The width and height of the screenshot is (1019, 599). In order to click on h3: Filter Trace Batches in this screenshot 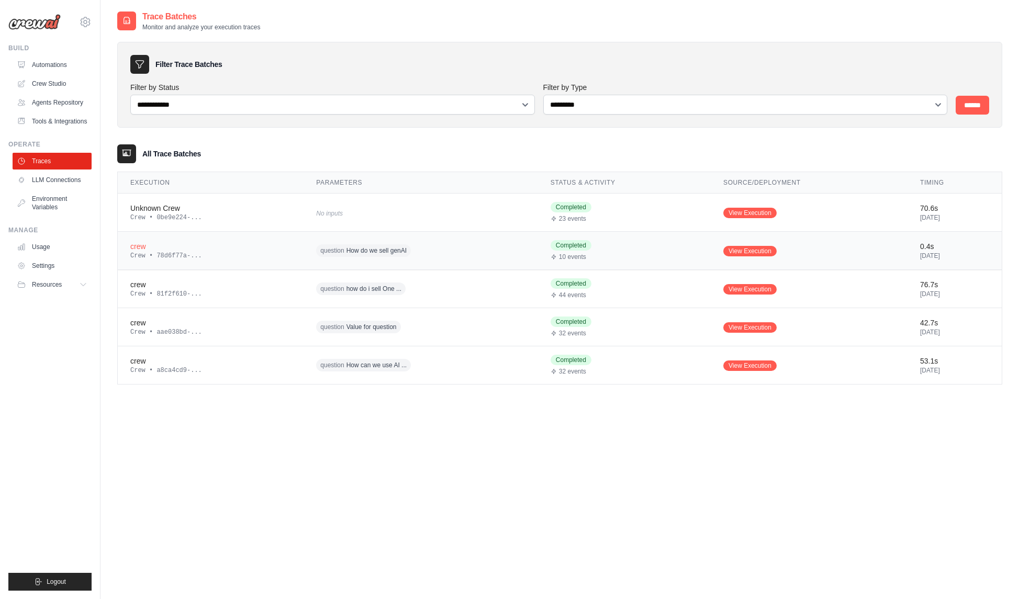, I will do `click(188, 64)`.